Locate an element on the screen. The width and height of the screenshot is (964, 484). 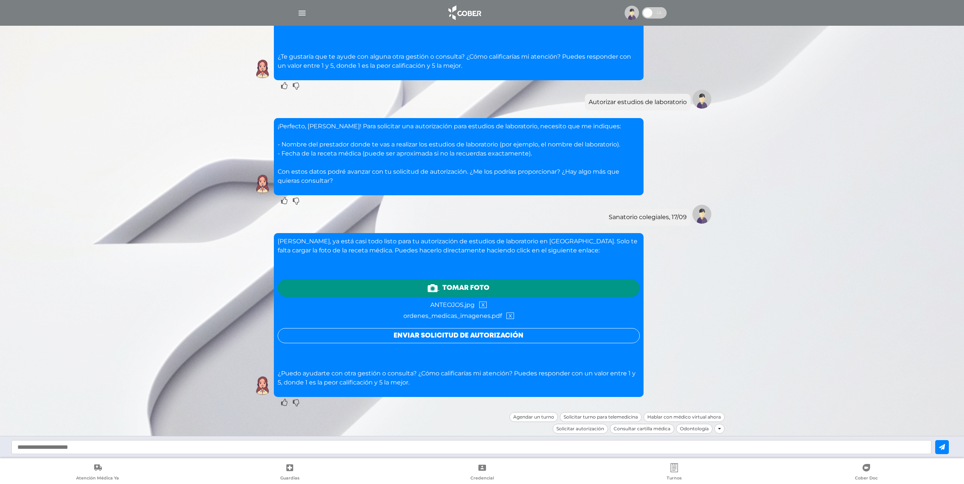
a: Turnos is located at coordinates (674, 473).